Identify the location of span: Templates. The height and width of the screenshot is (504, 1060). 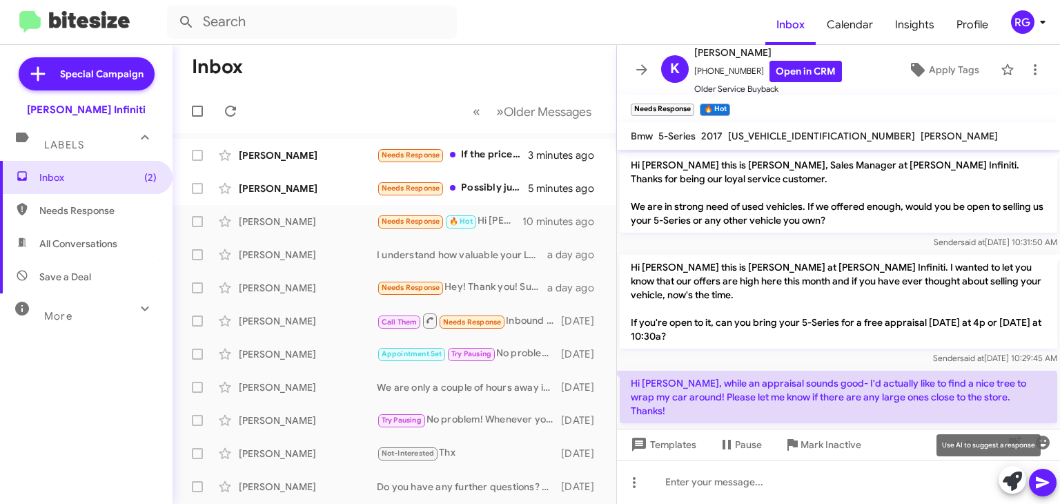
(662, 444).